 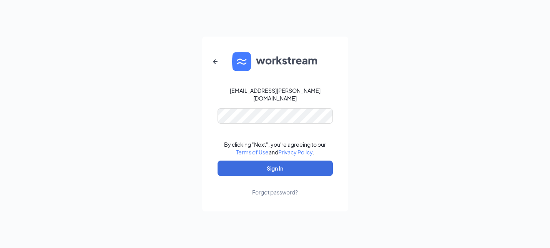 What do you see at coordinates (252, 152) in the screenshot?
I see `a: Terms of Use` at bounding box center [252, 152].